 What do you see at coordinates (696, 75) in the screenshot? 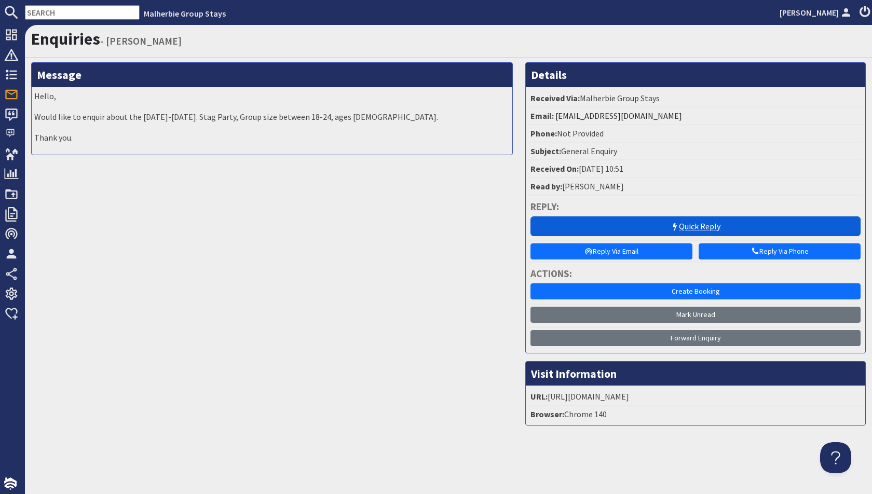
I see `h3: Details` at bounding box center [696, 75].